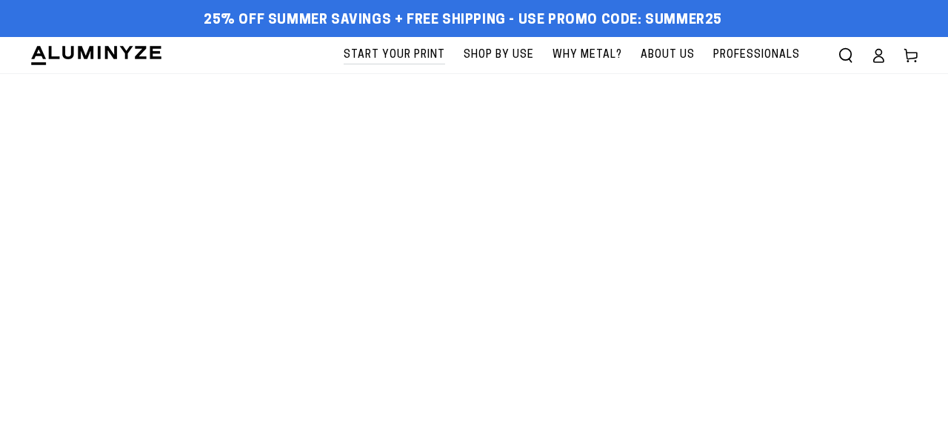 Image resolution: width=948 pixels, height=433 pixels. What do you see at coordinates (756, 55) in the screenshot?
I see `span: Professionals` at bounding box center [756, 55].